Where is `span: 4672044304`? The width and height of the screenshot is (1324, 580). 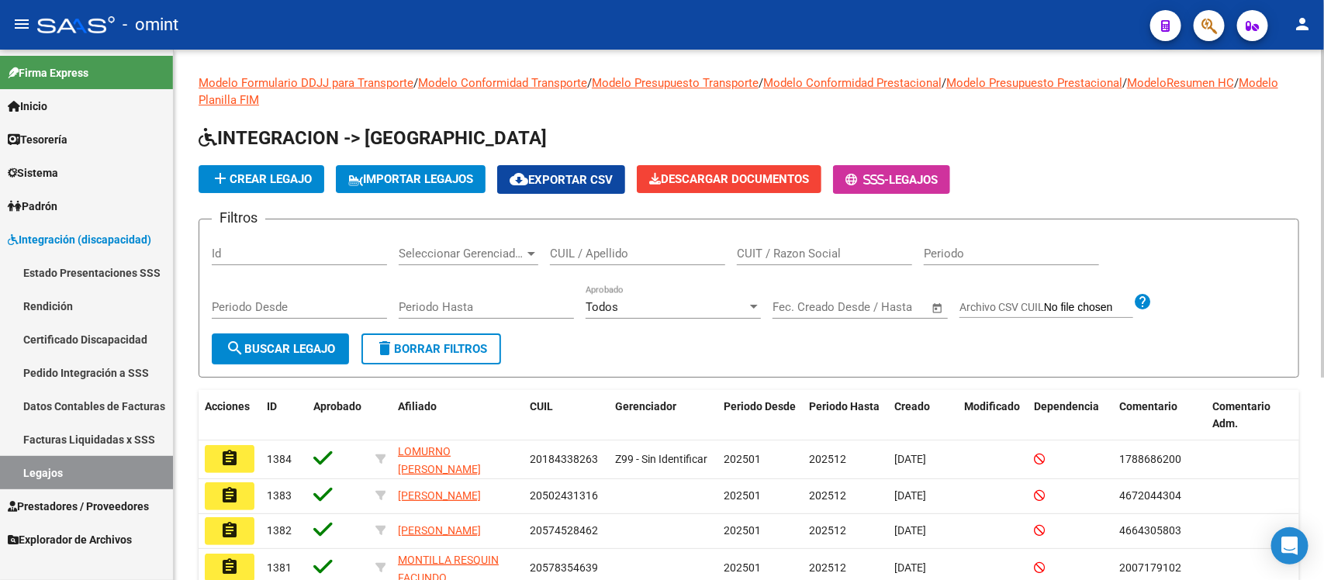 span: 4672044304 is located at coordinates (1151, 496).